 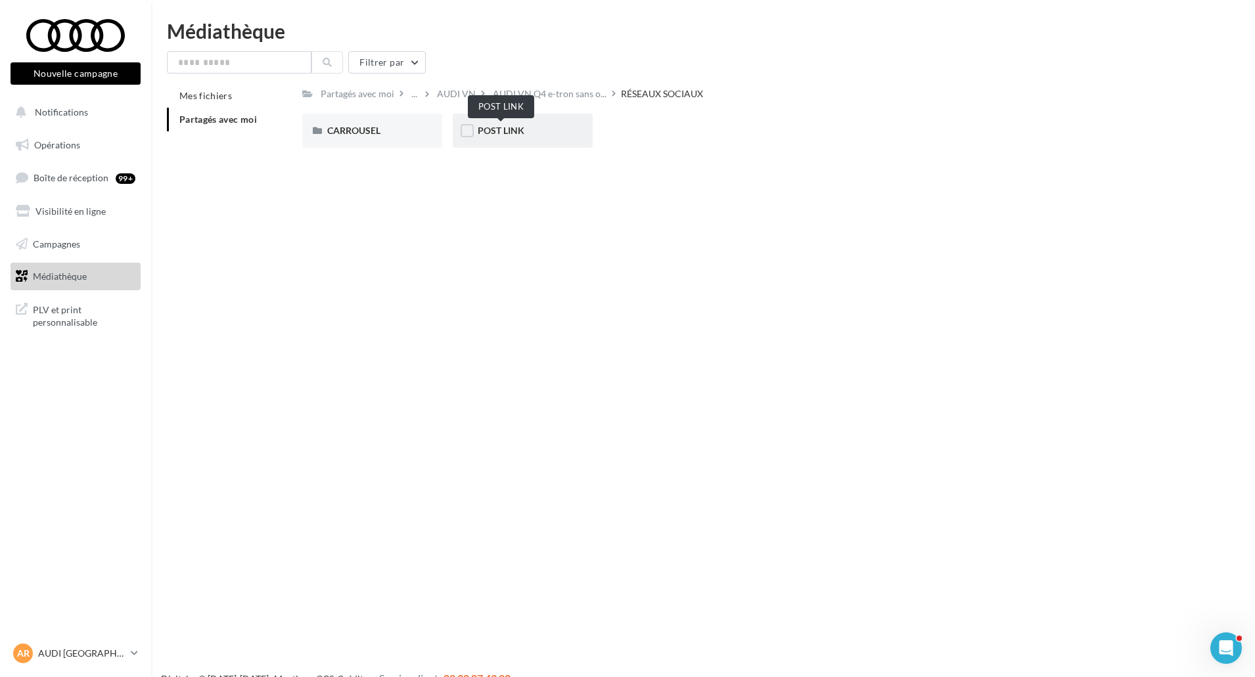 What do you see at coordinates (76, 145) in the screenshot?
I see `a: Opérations` at bounding box center [76, 145].